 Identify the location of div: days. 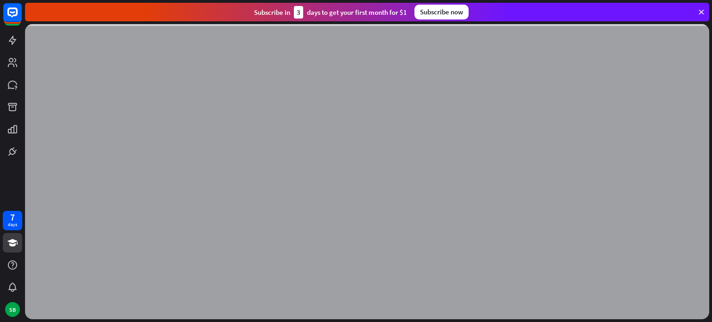
(13, 225).